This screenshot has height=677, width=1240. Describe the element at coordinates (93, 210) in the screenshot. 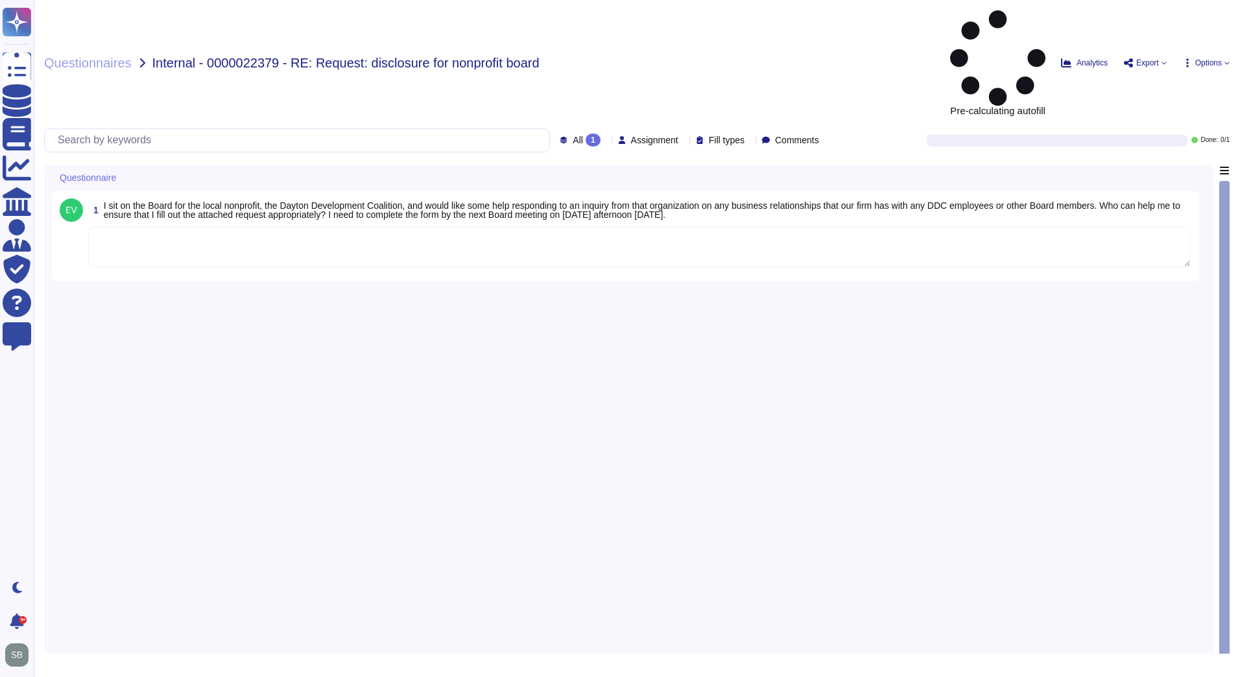

I see `span: 1` at that location.